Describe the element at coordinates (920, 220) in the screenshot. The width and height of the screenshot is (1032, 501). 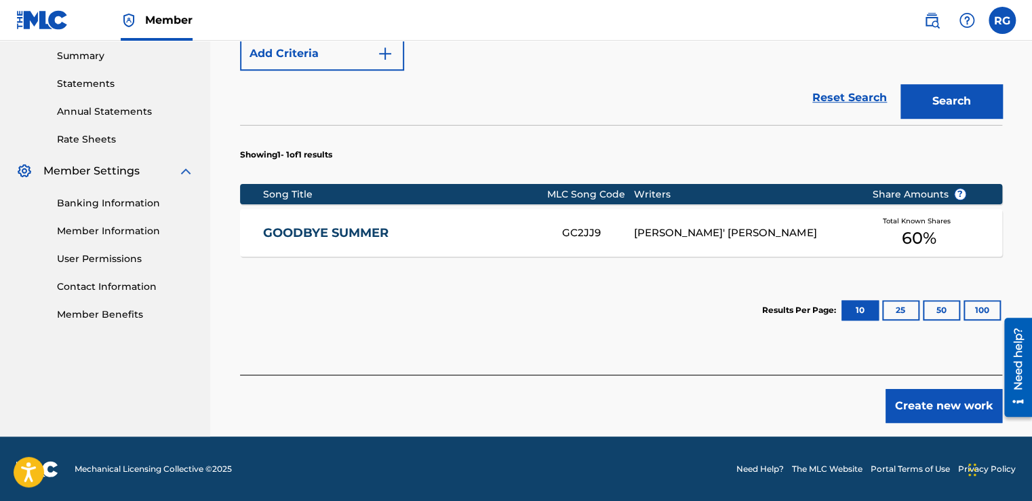
I see `span: Total Known Shares` at that location.